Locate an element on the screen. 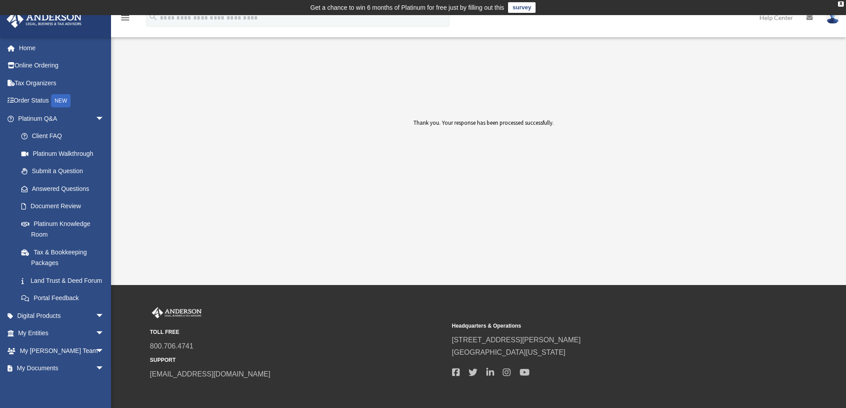 Image resolution: width=846 pixels, height=408 pixels. a: survey is located at coordinates (522, 8).